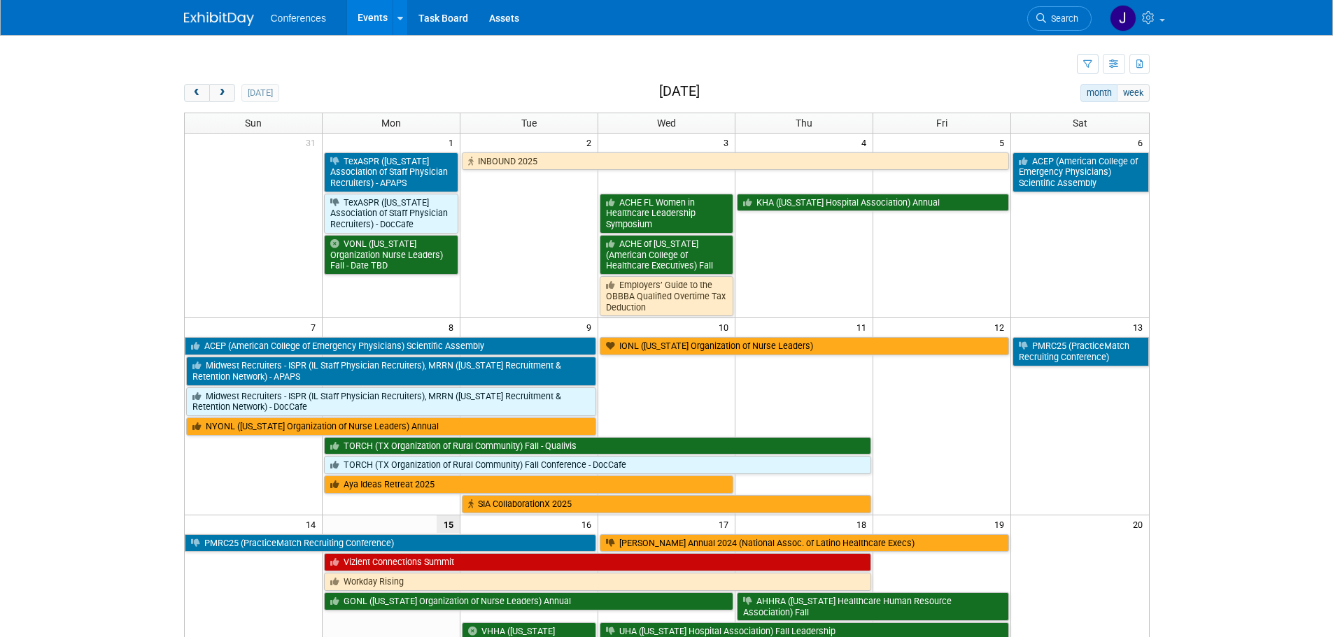 This screenshot has width=1333, height=637. What do you see at coordinates (598, 446) in the screenshot?
I see `a: TORCH (TX Organization of Rural Community) Fall - Qualivis` at bounding box center [598, 446].